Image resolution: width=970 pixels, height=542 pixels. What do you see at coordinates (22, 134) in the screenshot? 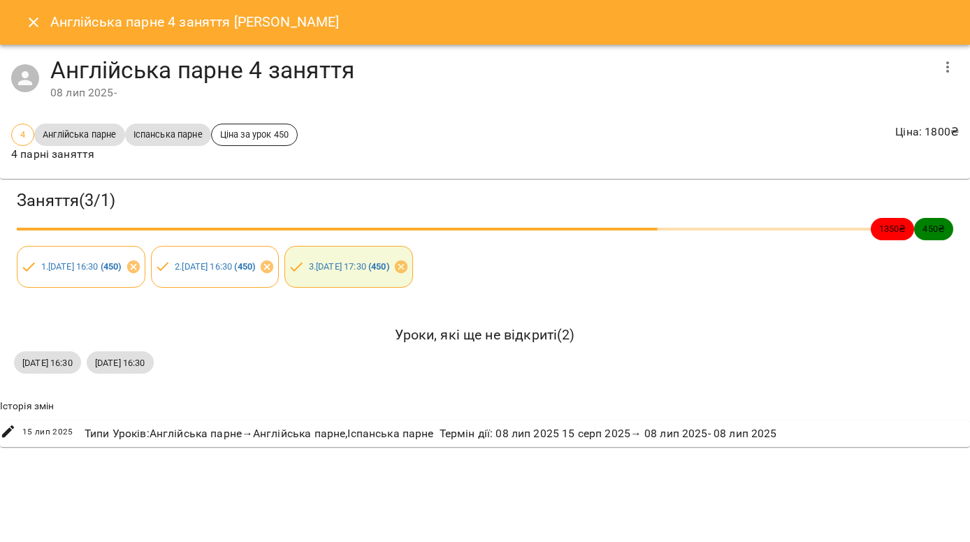
I see `span: 4` at bounding box center [22, 134].